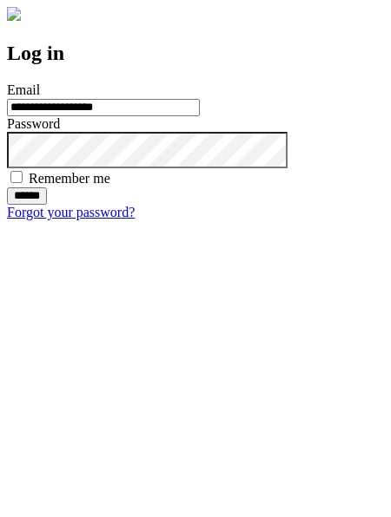 Image resolution: width=391 pixels, height=517 pixels. What do you see at coordinates (195, 53) in the screenshot?
I see `h2: Log in` at bounding box center [195, 53].